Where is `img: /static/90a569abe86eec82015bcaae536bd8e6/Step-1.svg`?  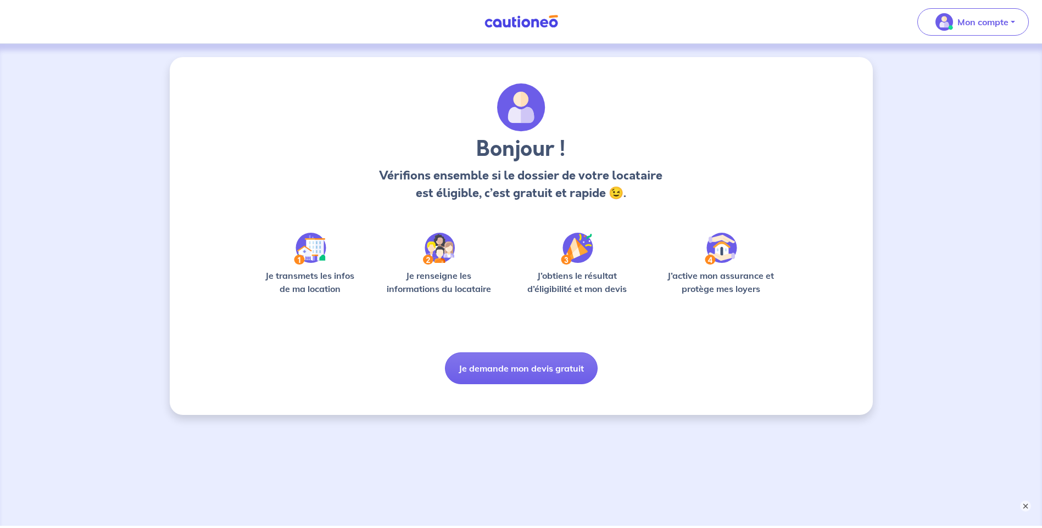
img: /static/90a569abe86eec82015bcaae536bd8e6/Step-1.svg is located at coordinates (310, 249).